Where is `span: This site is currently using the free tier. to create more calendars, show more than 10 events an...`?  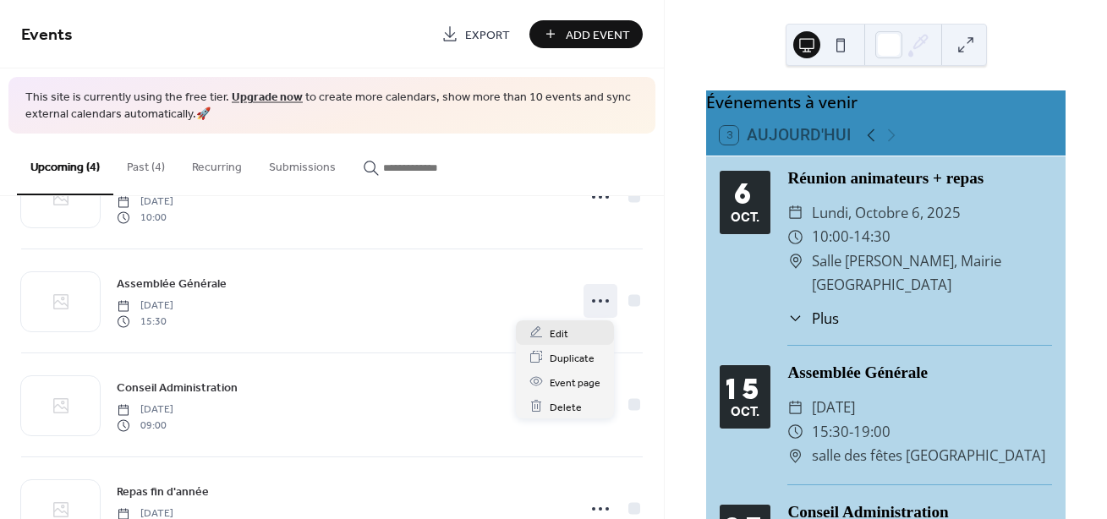 span: This site is currently using the free tier. to create more calendars, show more than 10 events an... is located at coordinates (331, 106).